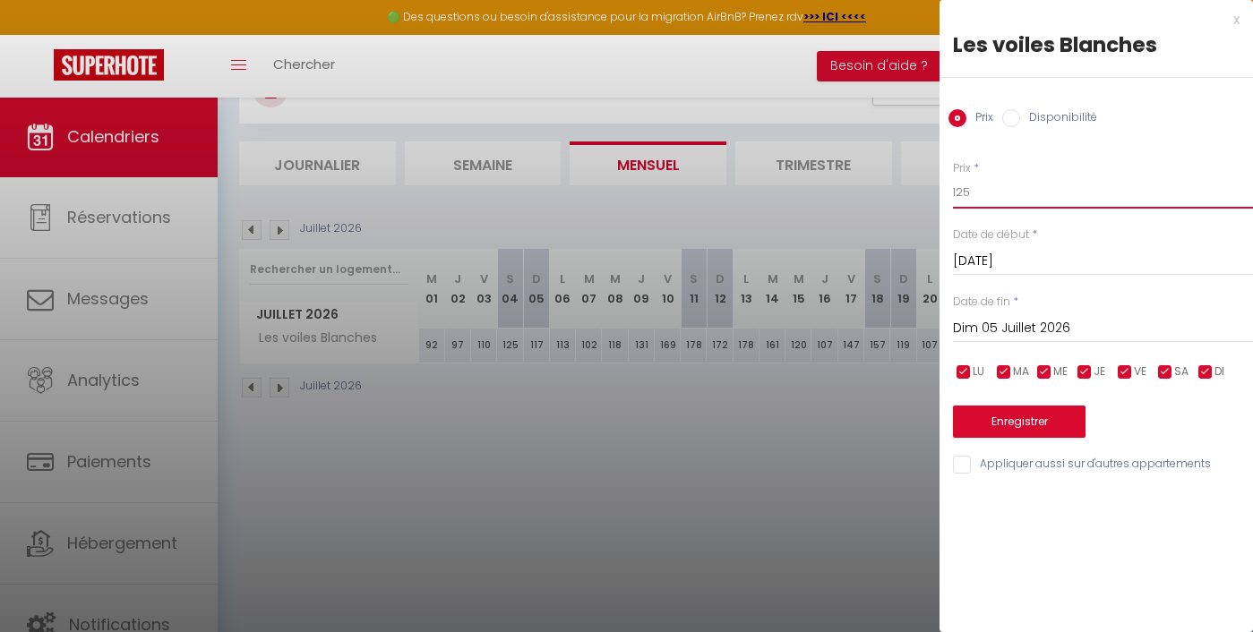 The height and width of the screenshot is (632, 1253). I want to click on label: Date de début, so click(990, 235).